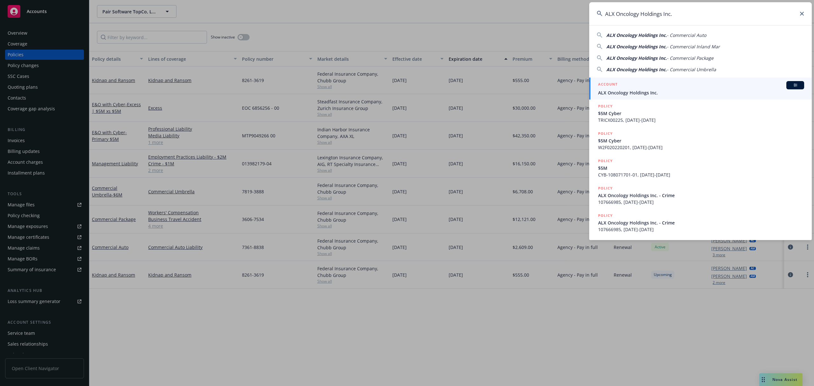 This screenshot has width=814, height=386. Describe the element at coordinates (690, 58) in the screenshot. I see `span: - Commercial Package` at that location.